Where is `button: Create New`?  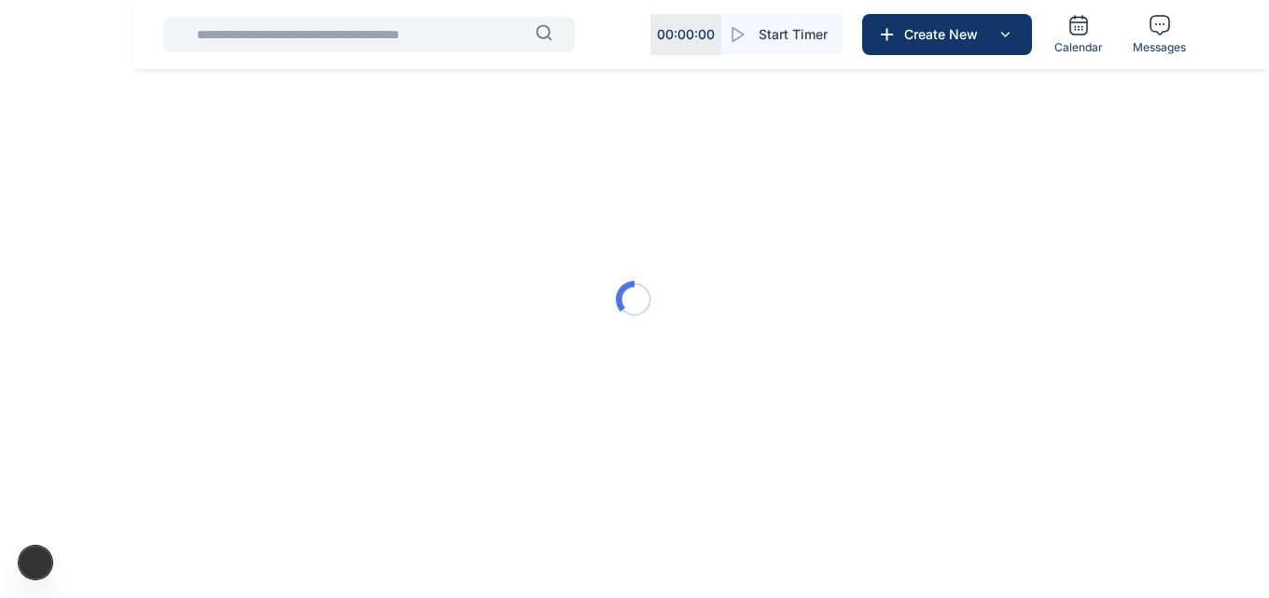
button: Create New is located at coordinates (947, 35).